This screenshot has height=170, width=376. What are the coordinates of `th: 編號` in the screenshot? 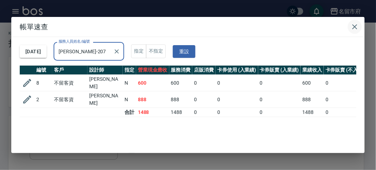 It's located at (43, 70).